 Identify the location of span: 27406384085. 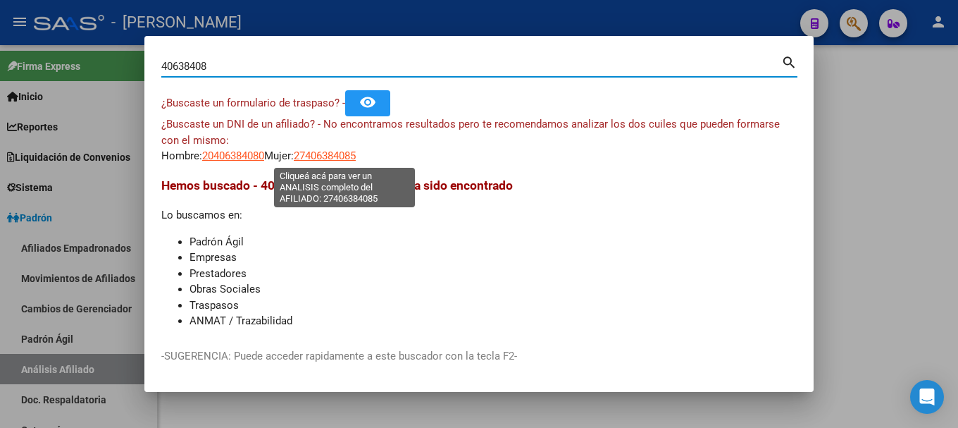
(325, 156).